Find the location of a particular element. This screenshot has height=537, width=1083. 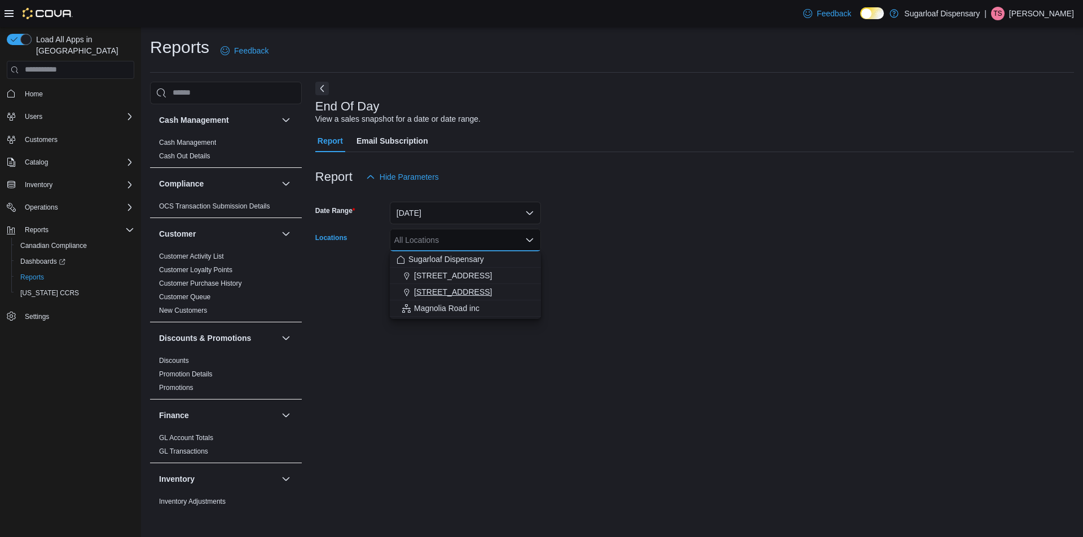

button: Sugarloaf Dispensary is located at coordinates (465, 259).